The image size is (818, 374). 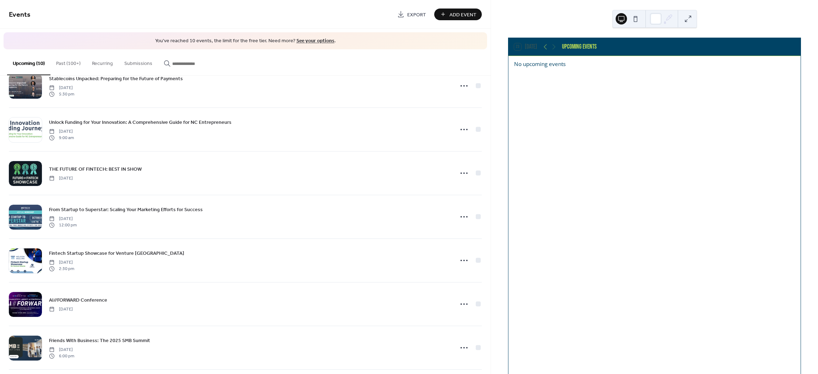 What do you see at coordinates (116, 78) in the screenshot?
I see `span: Stablecoins Unpacked: Preparing for the Future of Payments` at bounding box center [116, 78].